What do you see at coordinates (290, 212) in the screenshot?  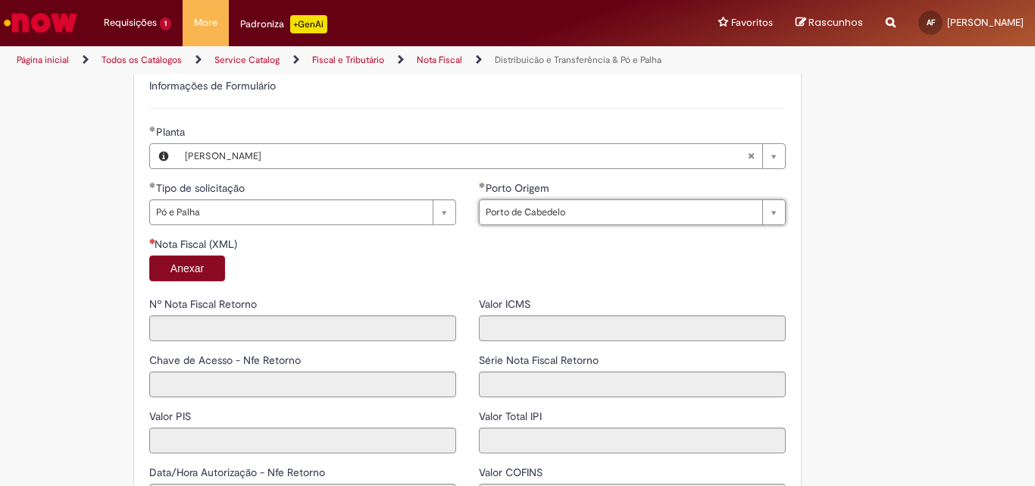 I see `span: Pó e Palha` at bounding box center [290, 212].